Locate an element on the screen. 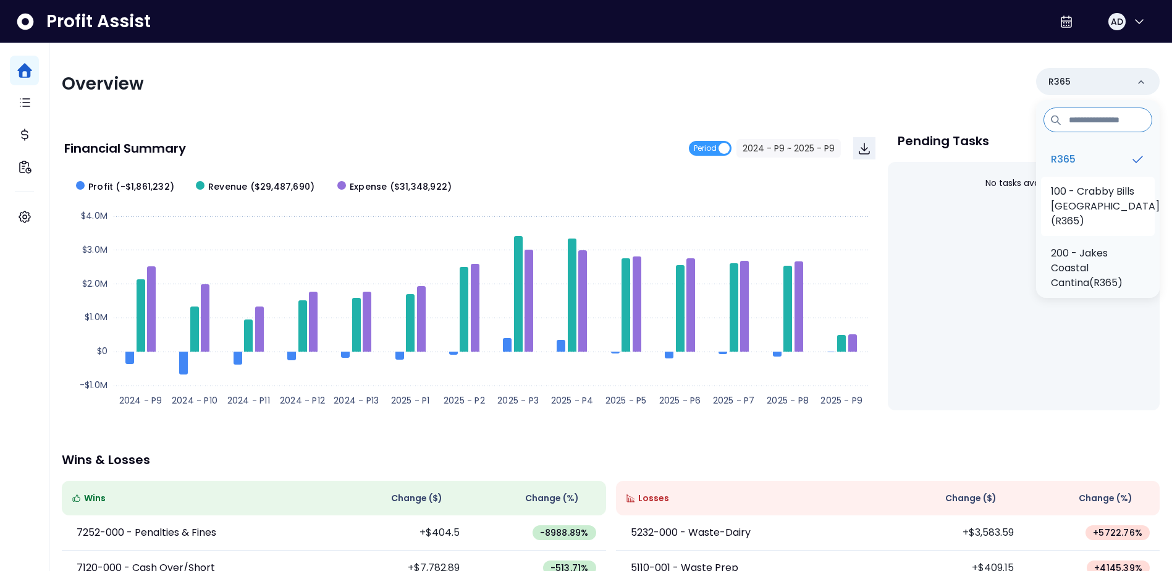 This screenshot has width=1172, height=571. text: 2025 - P7 is located at coordinates (734, 400).